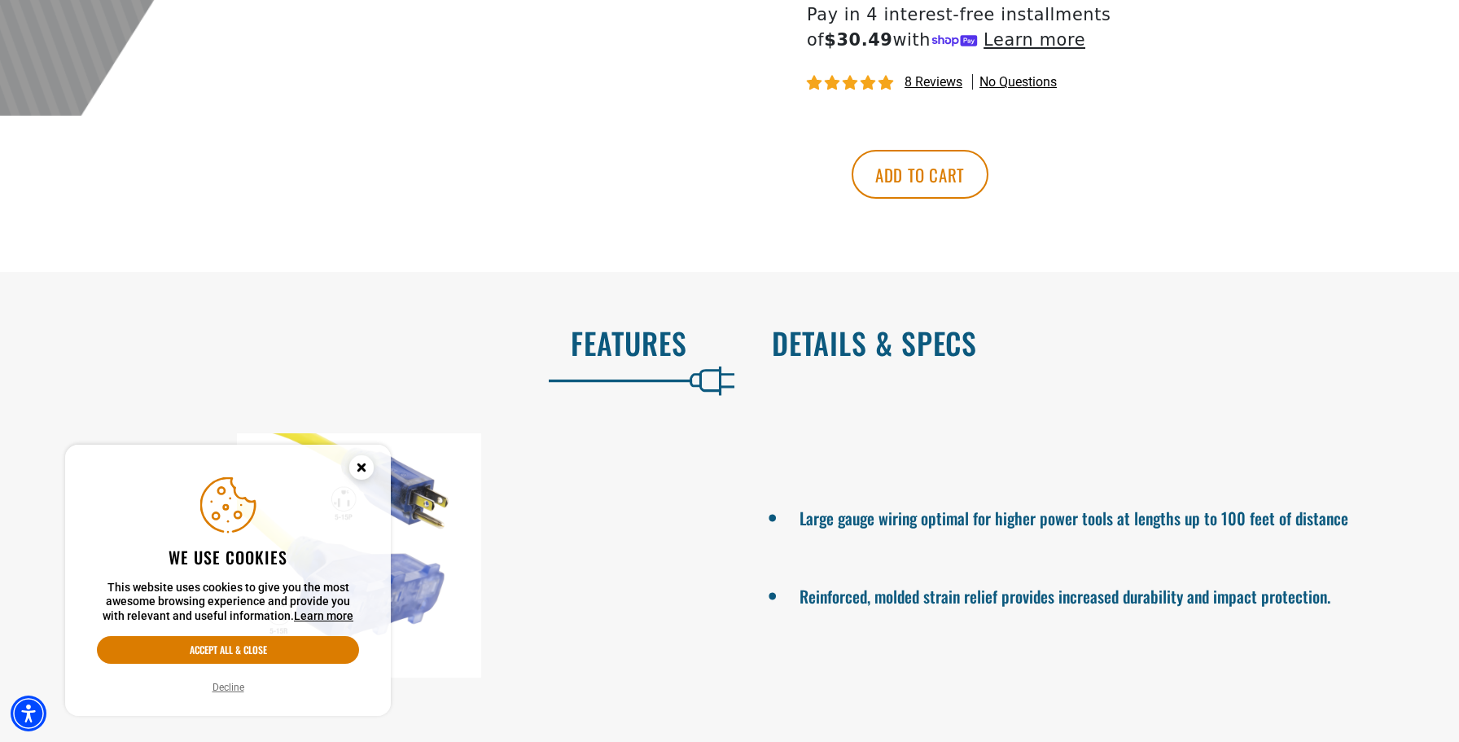 The width and height of the screenshot is (1459, 742). Describe the element at coordinates (228, 650) in the screenshot. I see `button: Accept all & close` at that location.